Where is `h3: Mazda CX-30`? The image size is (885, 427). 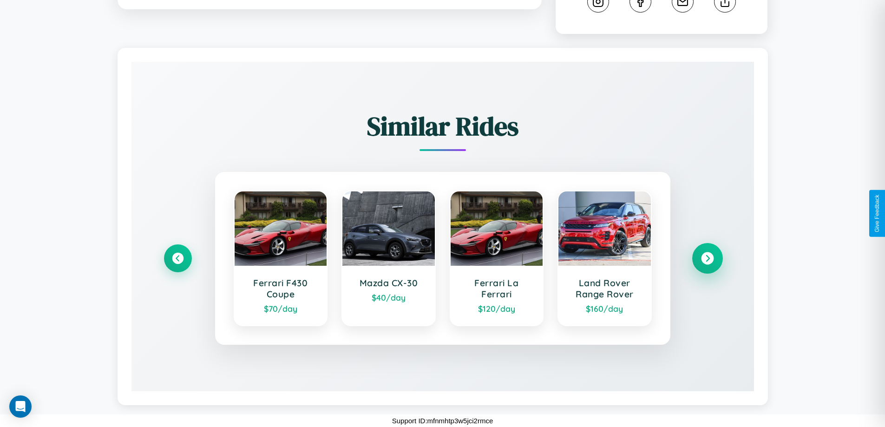 h3: Mazda CX-30 is located at coordinates (388, 283).